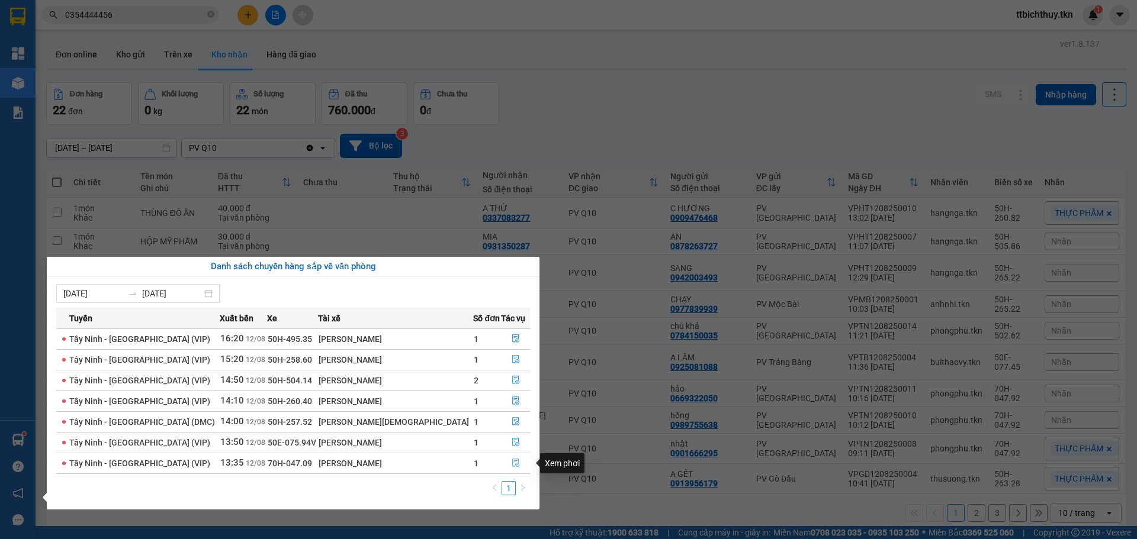  What do you see at coordinates (562, 464) in the screenshot?
I see `div: Xem phơi` at bounding box center [562, 464].